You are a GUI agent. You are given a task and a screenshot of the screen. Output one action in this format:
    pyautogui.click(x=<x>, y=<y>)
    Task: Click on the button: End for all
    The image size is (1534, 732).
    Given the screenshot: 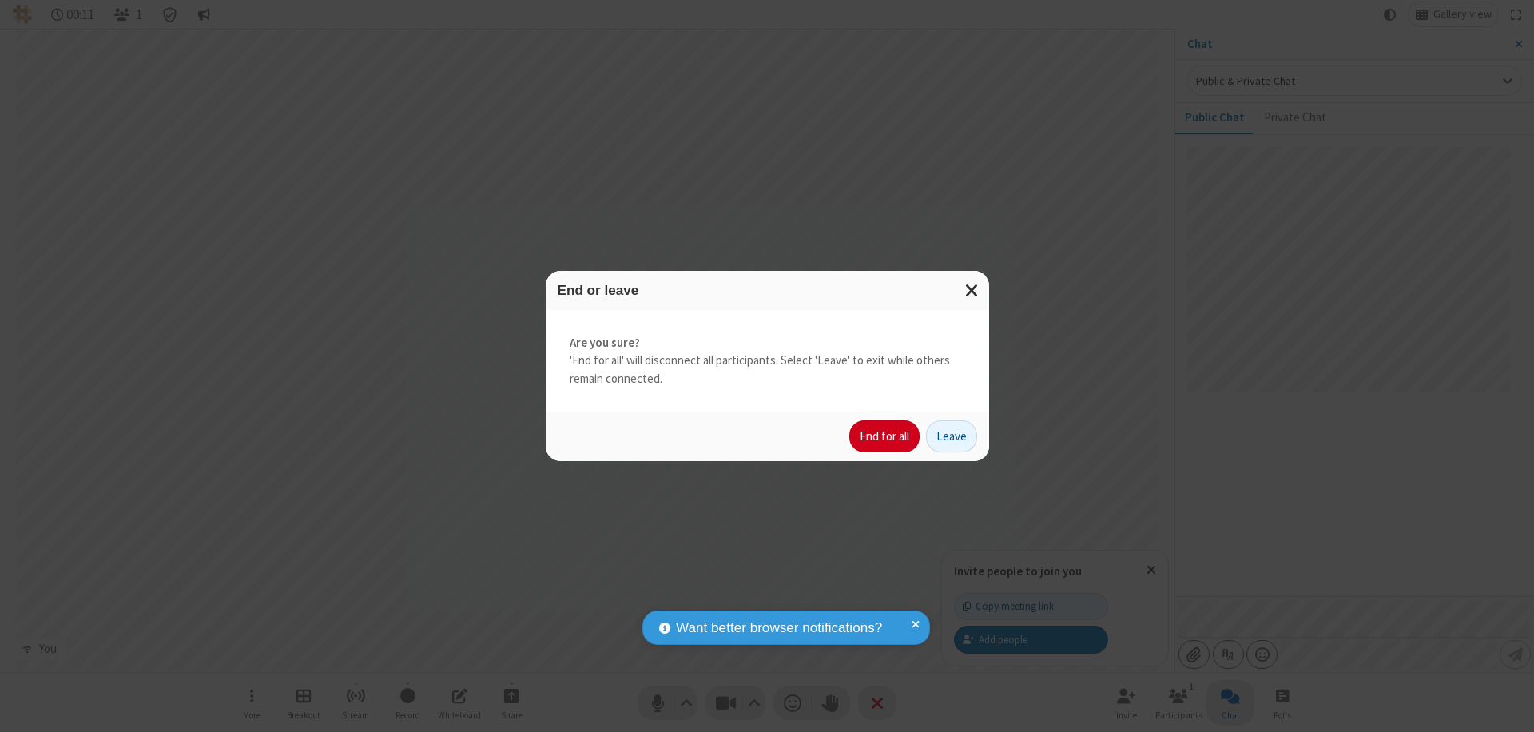 What is the action you would take?
    pyautogui.click(x=884, y=436)
    